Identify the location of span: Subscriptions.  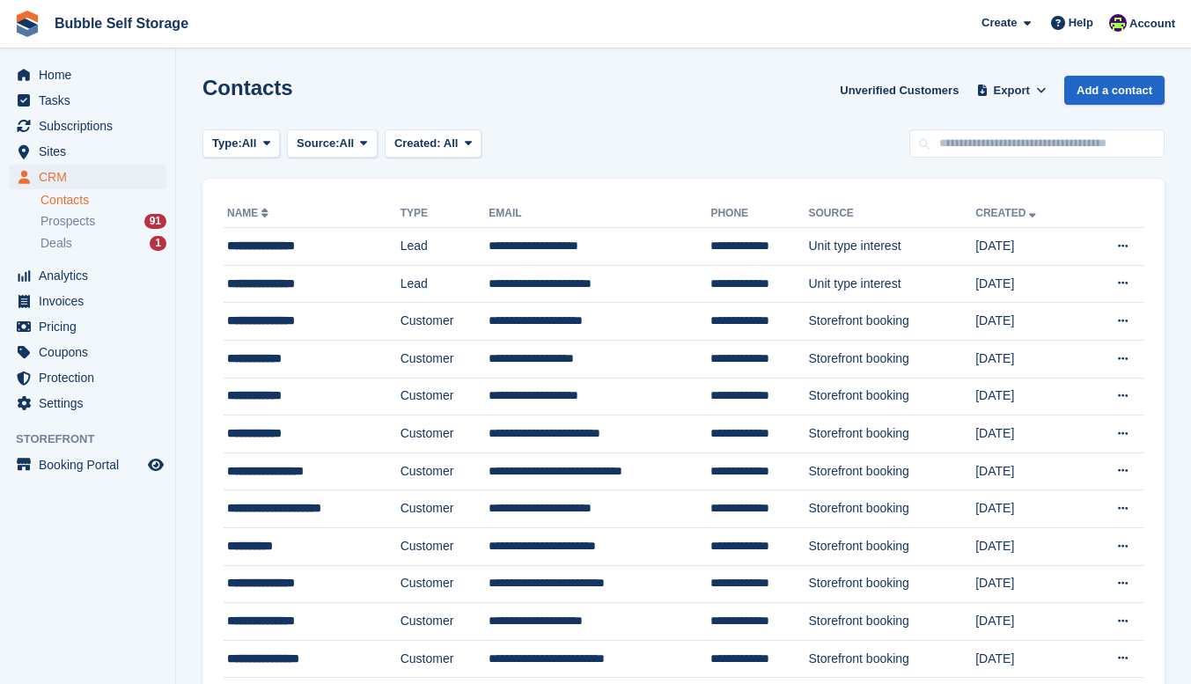
(92, 126).